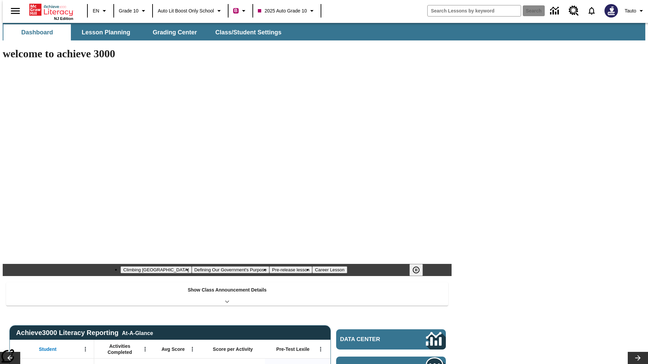 This screenshot has width=648, height=364. What do you see at coordinates (15, 11) in the screenshot?
I see `button: Open side menu` at bounding box center [15, 11].